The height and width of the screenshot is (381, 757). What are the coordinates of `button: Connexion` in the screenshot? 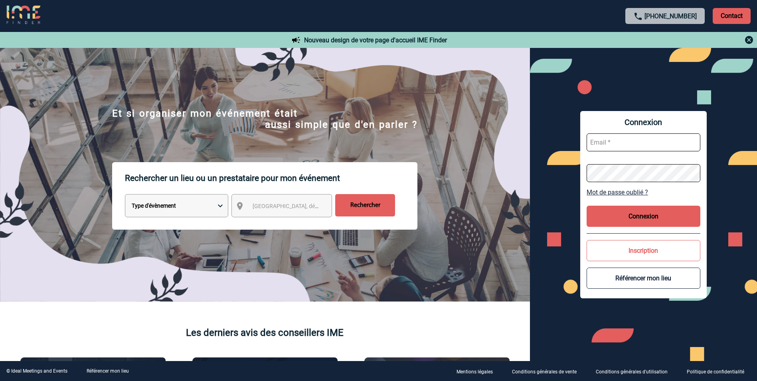 It's located at (643, 216).